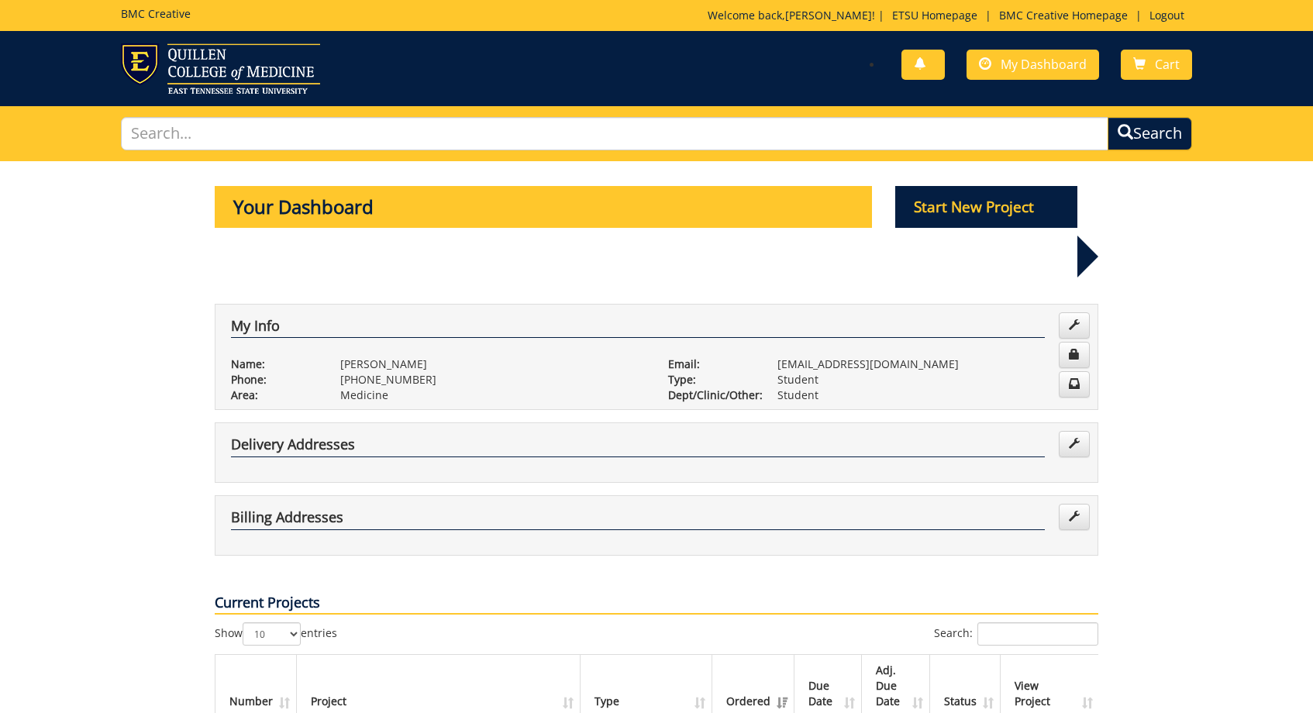 The image size is (1313, 713). What do you see at coordinates (1043, 64) in the screenshot?
I see `span: My Dashboard` at bounding box center [1043, 64].